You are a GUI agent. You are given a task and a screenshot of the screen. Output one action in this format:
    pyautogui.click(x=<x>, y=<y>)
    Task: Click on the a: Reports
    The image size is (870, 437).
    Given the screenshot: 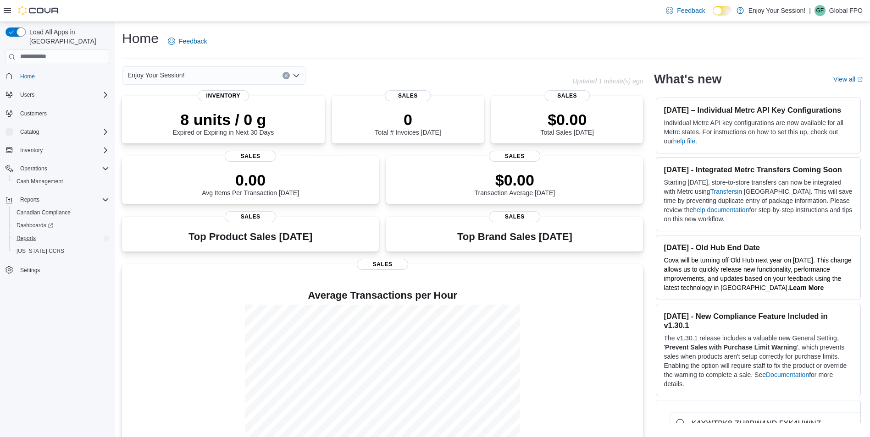 What is the action you would take?
    pyautogui.click(x=26, y=238)
    